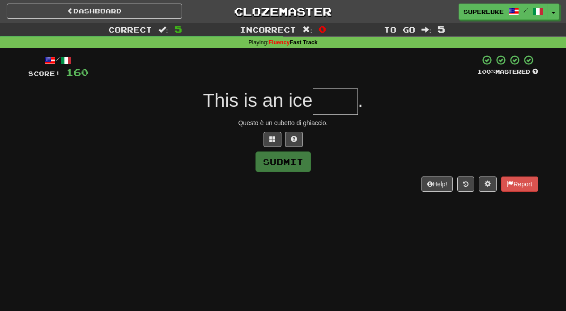  I want to click on span: 100 %, so click(486, 72).